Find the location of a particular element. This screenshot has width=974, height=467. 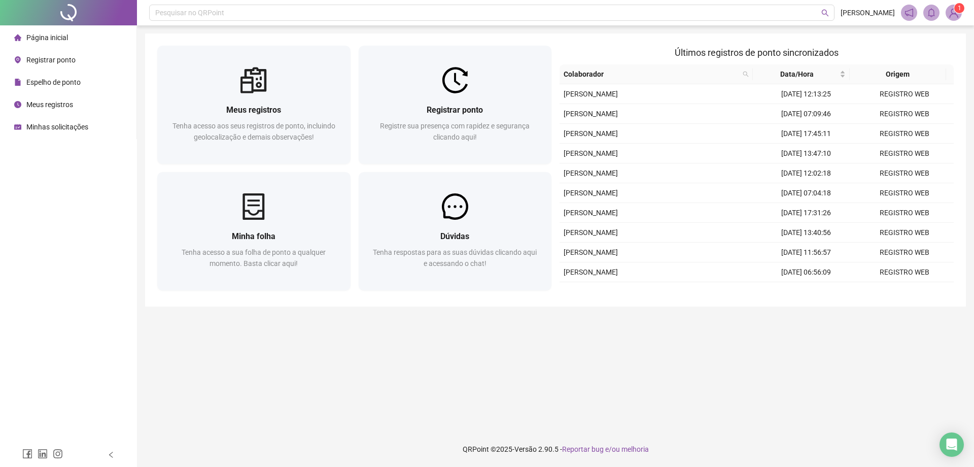

a: Minha folhaTenha acesso a sua folha de ponto a qualquer momento. Basta clicar aqui! is located at coordinates (254, 231).